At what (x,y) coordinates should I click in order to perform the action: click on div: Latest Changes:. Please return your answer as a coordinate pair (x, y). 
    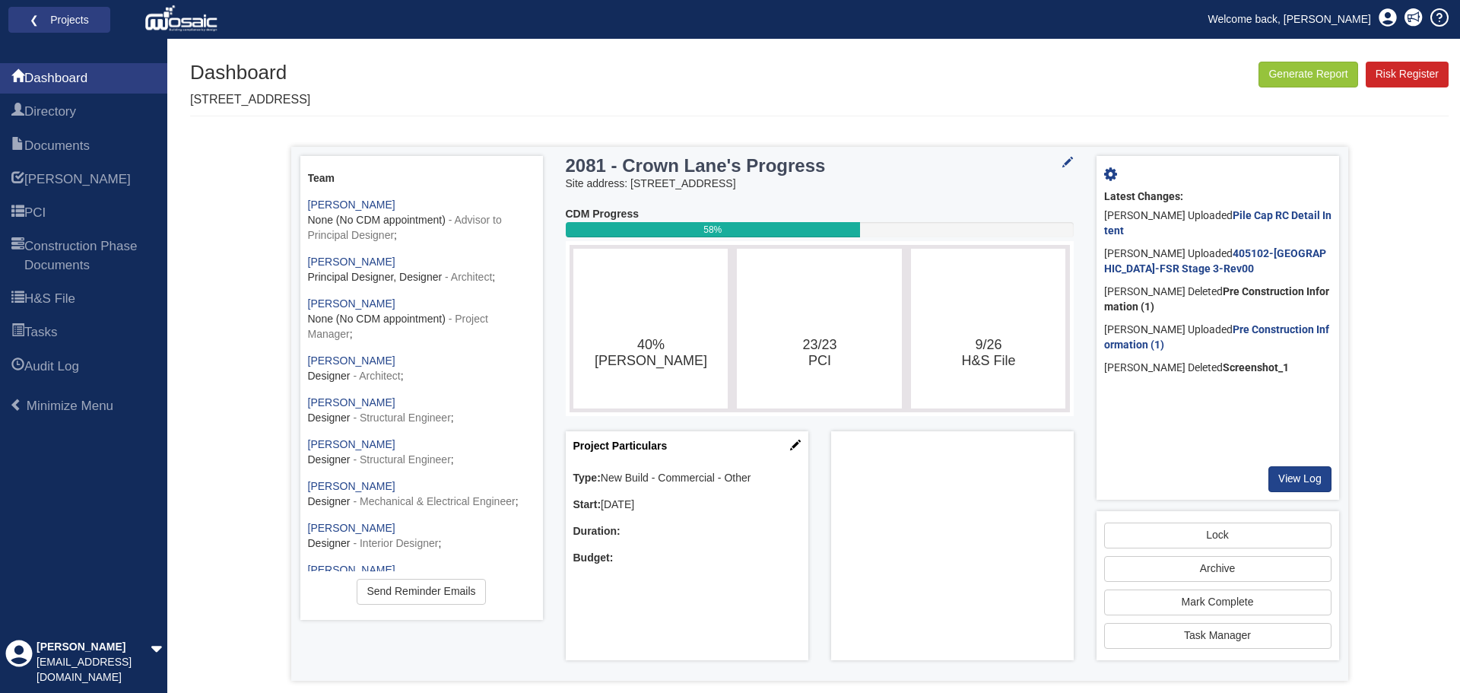
    Looking at the image, I should click on (1217, 197).